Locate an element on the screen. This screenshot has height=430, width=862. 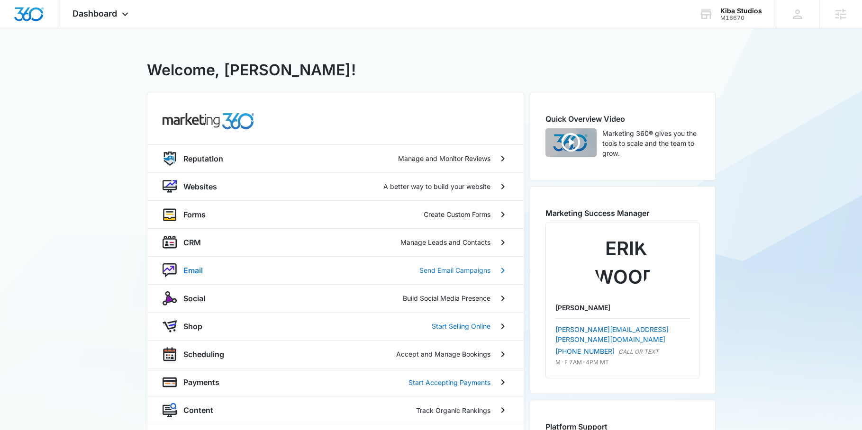
p: Social is located at coordinates (194, 298).